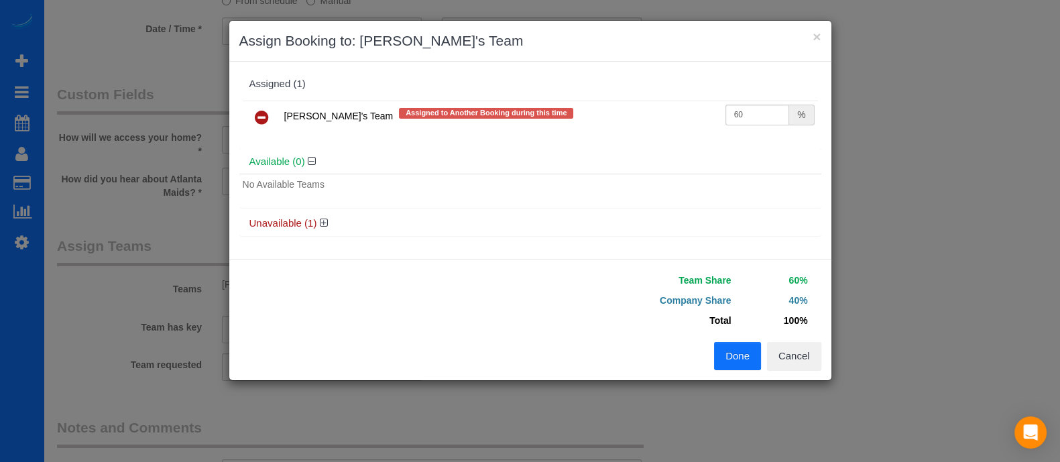  Describe the element at coordinates (486, 113) in the screenshot. I see `span: Assigned to Another Booking during this time` at that location.